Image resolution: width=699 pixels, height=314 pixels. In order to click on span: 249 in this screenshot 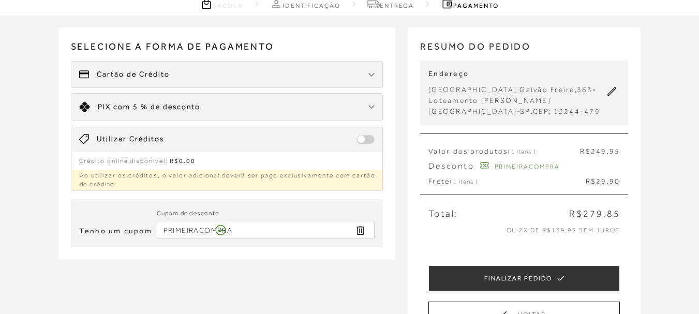, I will do `click(599, 151)`.